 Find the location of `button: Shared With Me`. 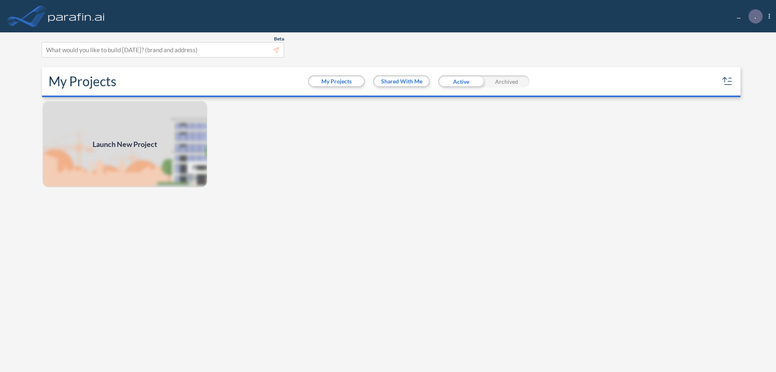

button: Shared With Me is located at coordinates (401, 81).